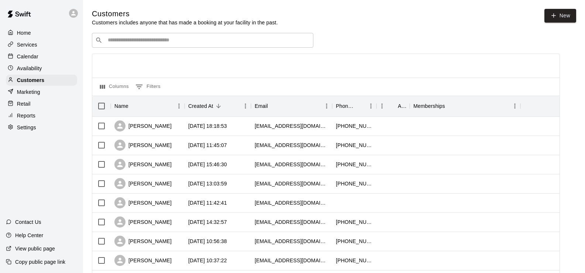  I want to click on p: Availability, so click(30, 68).